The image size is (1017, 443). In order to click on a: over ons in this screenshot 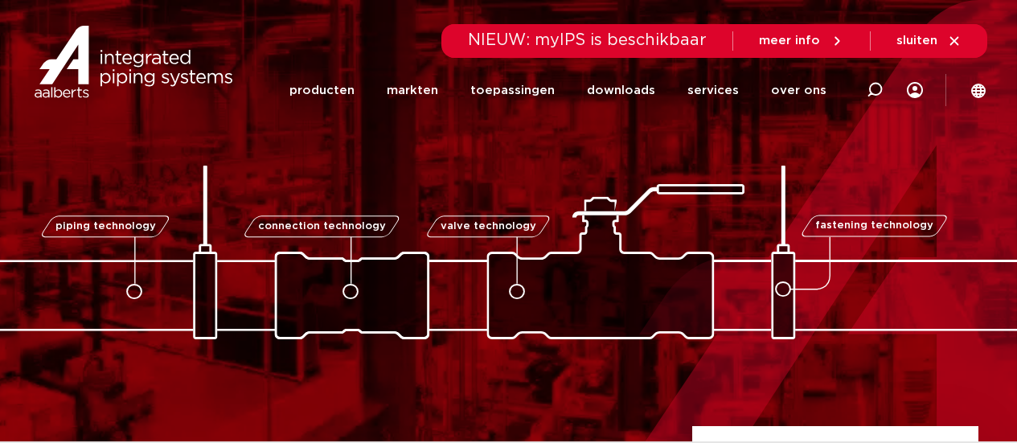, I will do `click(799, 90)`.